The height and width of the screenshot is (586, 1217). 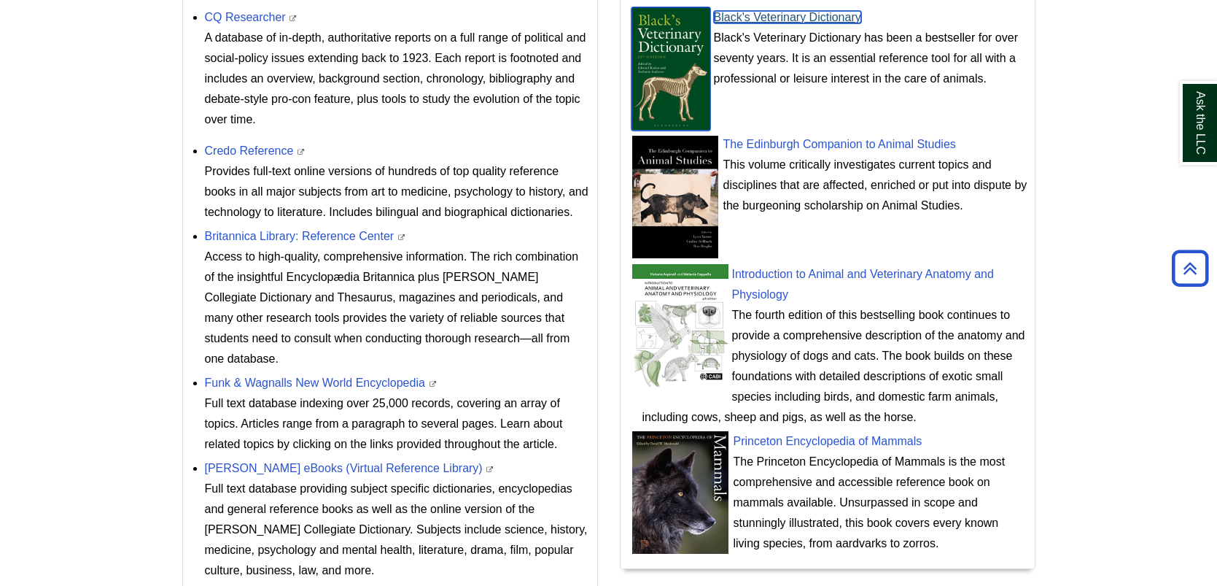 I want to click on div: Full text database indexing over 25,000 records, covering an array of topics. Articles range from..., so click(x=397, y=424).